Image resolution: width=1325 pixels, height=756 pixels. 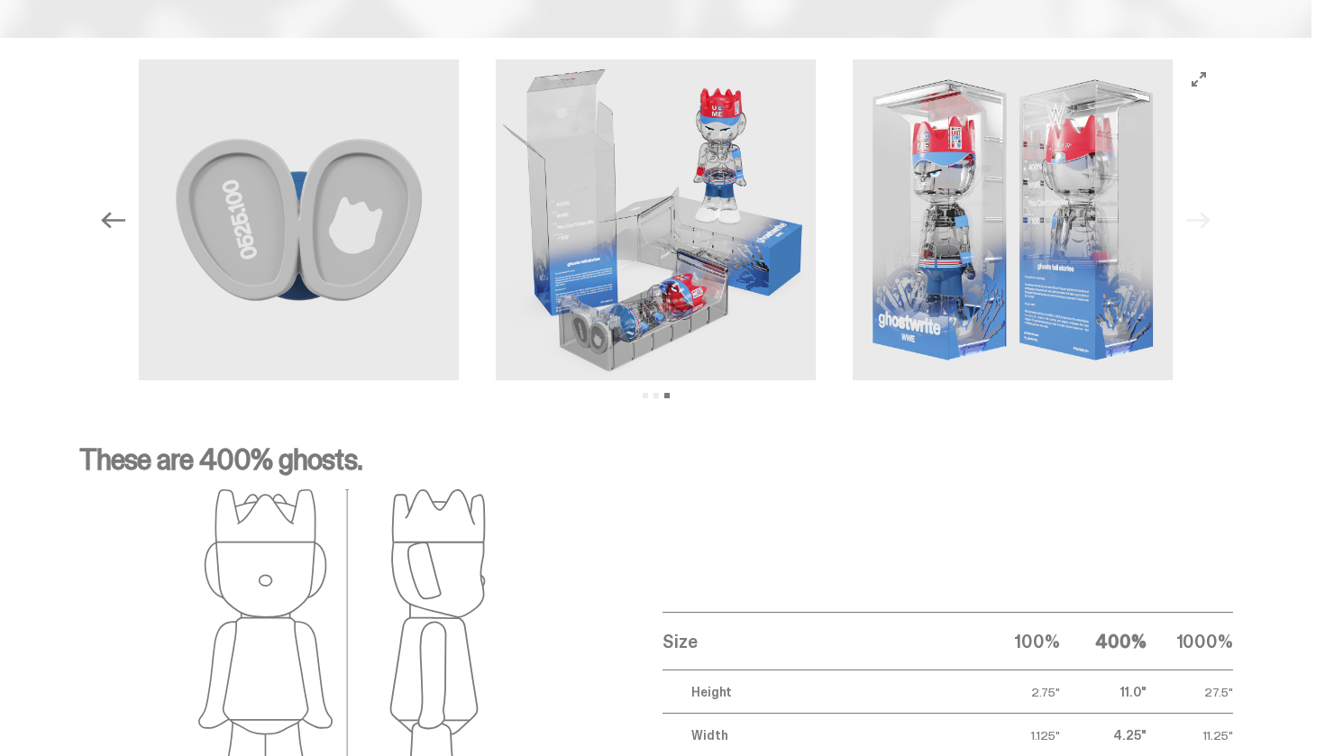 I want to click on td: 27.5", so click(x=1190, y=692).